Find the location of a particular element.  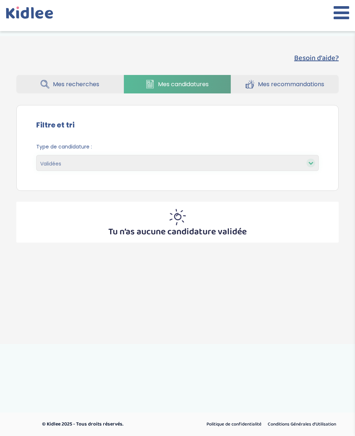

span: Mes recommandations is located at coordinates (291, 84).